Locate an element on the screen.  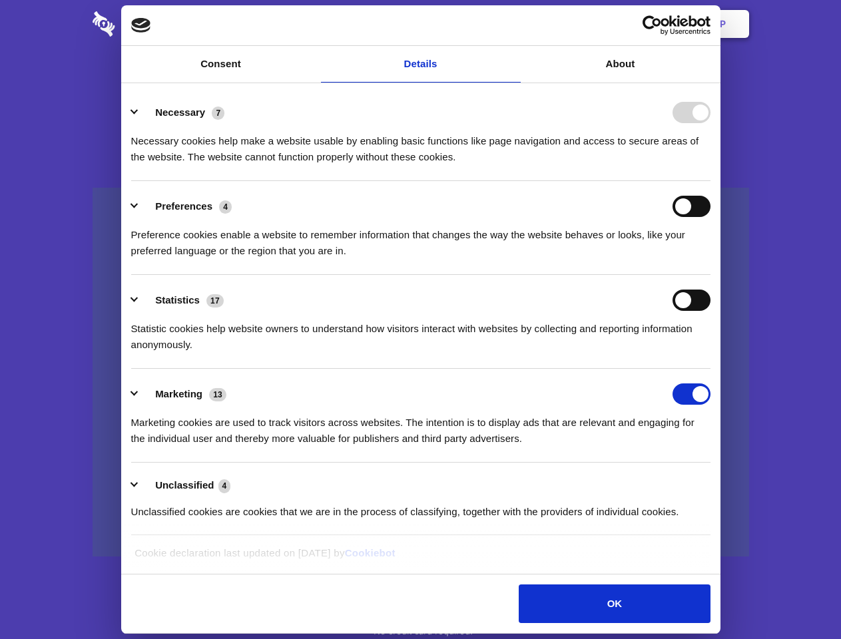
a: Wistia video thumbnail is located at coordinates (421, 372).